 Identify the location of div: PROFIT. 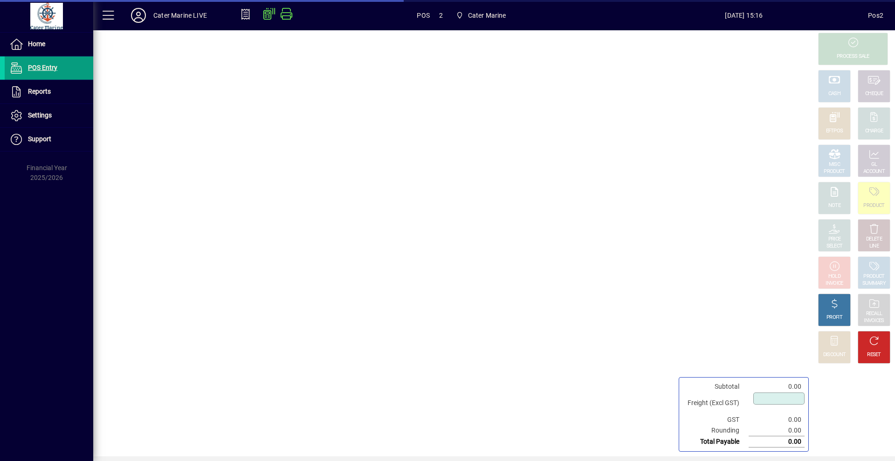
(835, 317).